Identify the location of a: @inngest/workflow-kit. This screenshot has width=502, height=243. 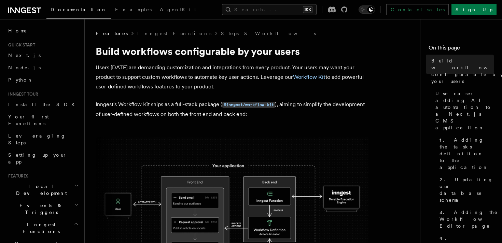
(248, 104).